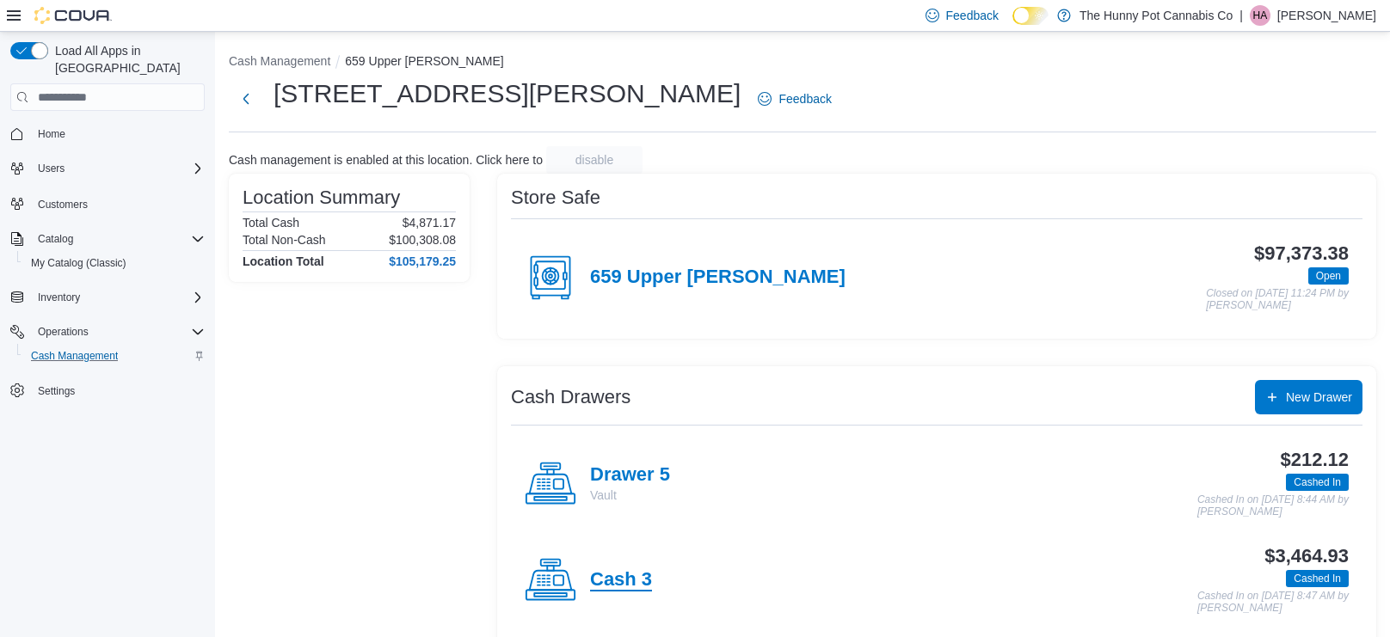 The width and height of the screenshot is (1390, 637). I want to click on p: The Hunny Pot Cannabis Co, so click(1156, 15).